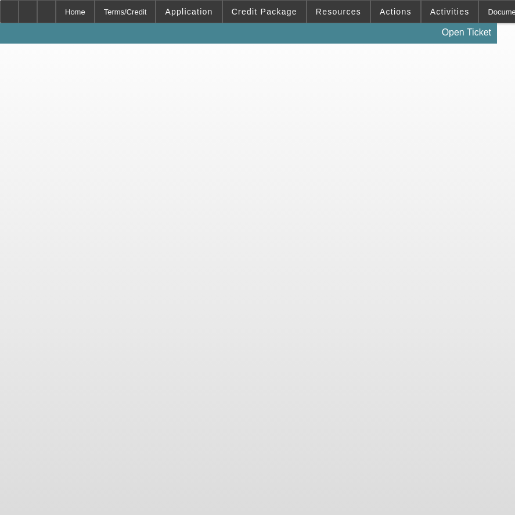 Image resolution: width=515 pixels, height=515 pixels. I want to click on span: Activities, so click(450, 12).